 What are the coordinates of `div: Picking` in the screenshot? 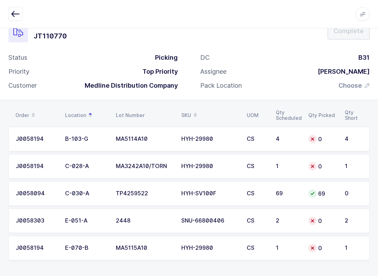 It's located at (163, 58).